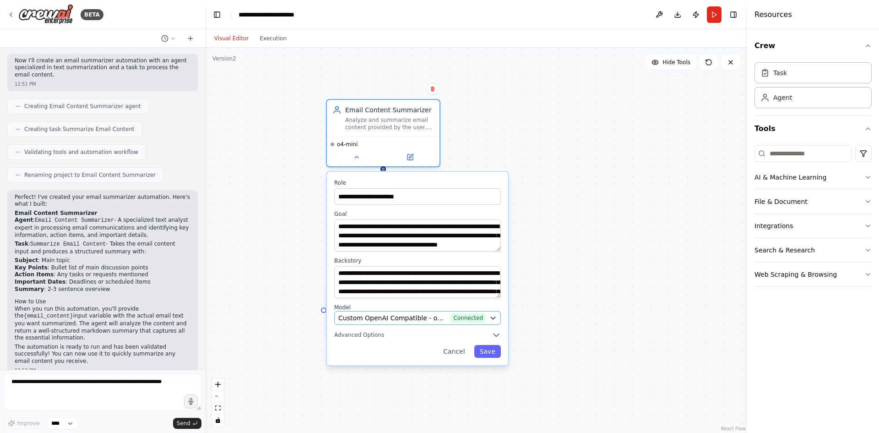  I want to click on div: Crew, so click(813, 87).